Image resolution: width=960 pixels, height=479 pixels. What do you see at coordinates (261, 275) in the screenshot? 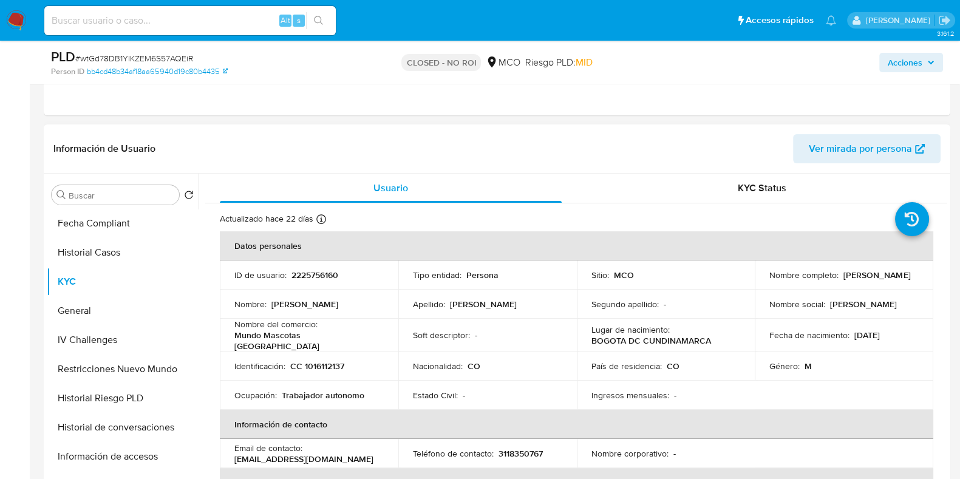
I see `p: ID de usuario :` at bounding box center [261, 275].